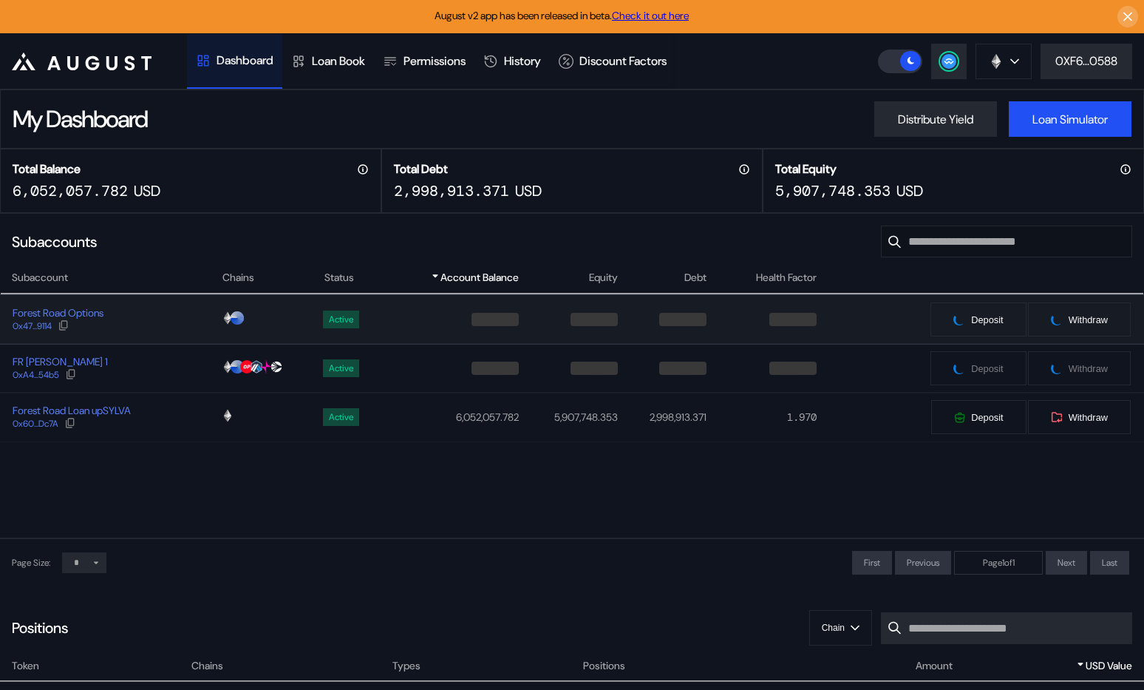 This screenshot has width=1144, height=690. Describe the element at coordinates (421, 169) in the screenshot. I see `h2: Total Debt` at that location.